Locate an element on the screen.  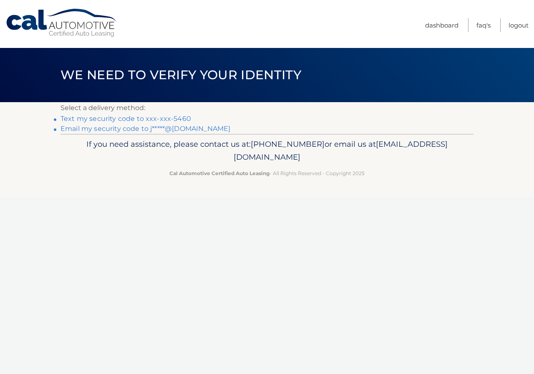
a: Cal Automotive is located at coordinates (62, 23).